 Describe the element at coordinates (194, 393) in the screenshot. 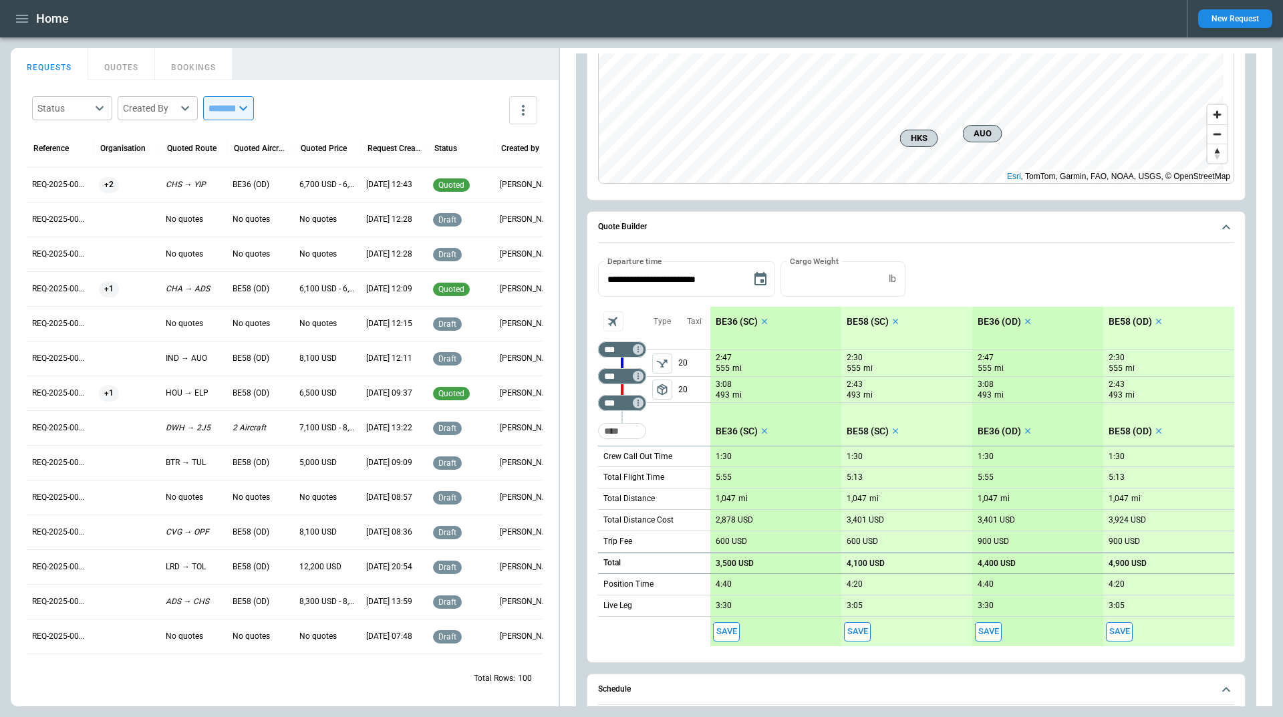

I see `p: HOU → ELP` at that location.